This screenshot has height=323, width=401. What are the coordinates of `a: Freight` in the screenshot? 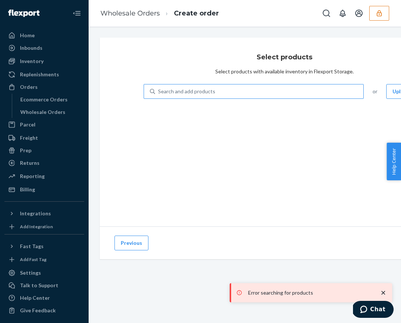 It's located at (44, 138).